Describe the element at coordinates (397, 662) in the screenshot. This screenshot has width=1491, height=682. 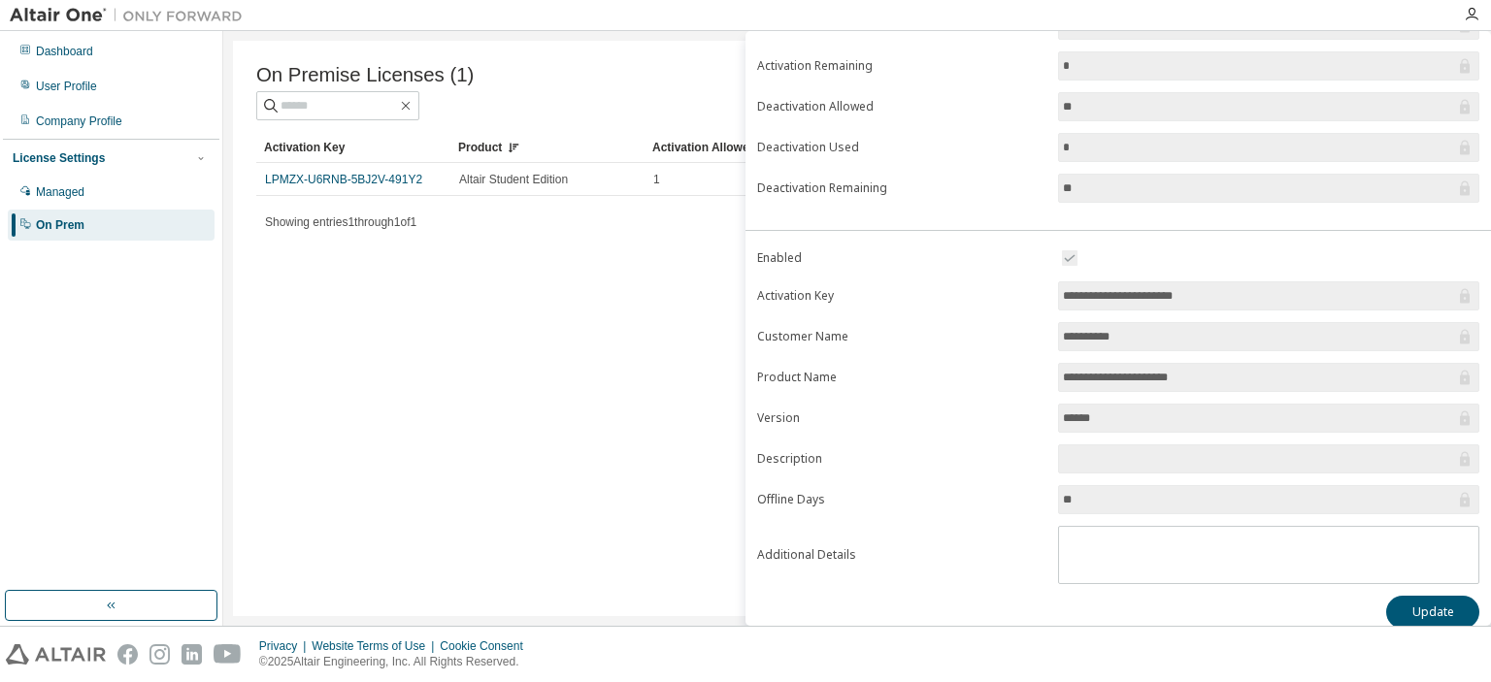
I see `p: © 2025 Altair Engineering, Inc. All Rights Reserved.` at that location.